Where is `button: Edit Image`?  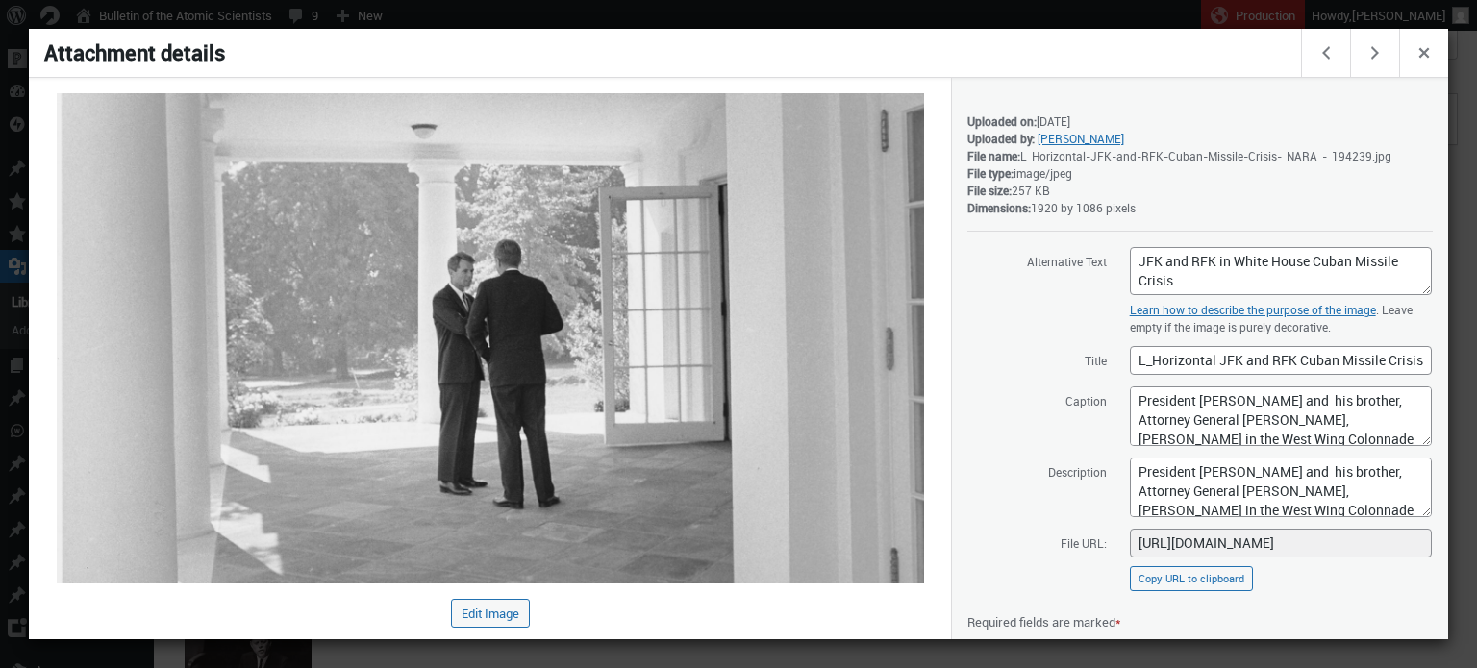
button: Edit Image is located at coordinates (490, 613).